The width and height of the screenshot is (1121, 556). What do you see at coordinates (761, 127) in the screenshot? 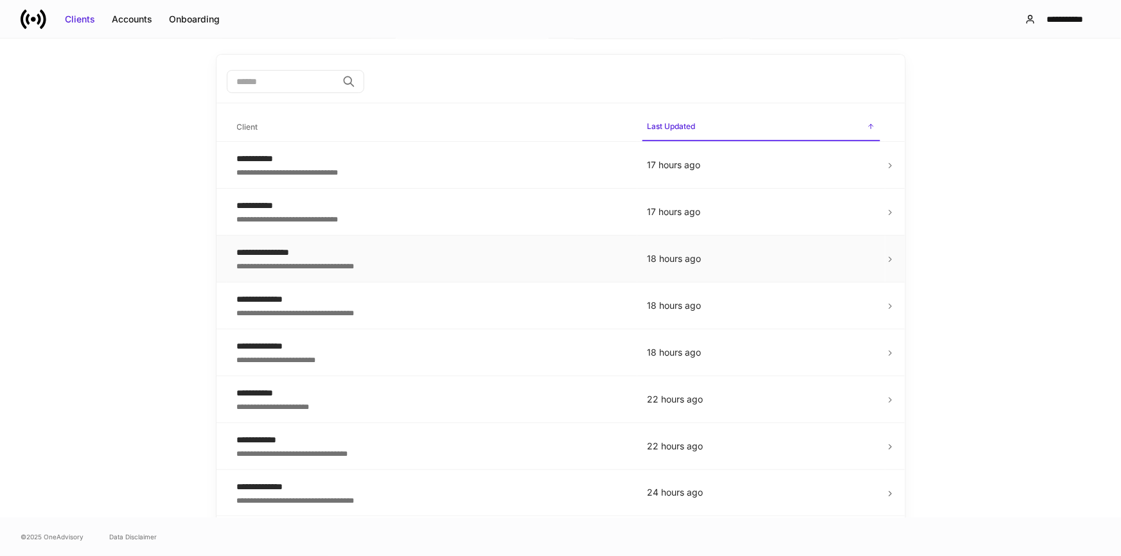
I see `span: Last Updated` at bounding box center [761, 127].